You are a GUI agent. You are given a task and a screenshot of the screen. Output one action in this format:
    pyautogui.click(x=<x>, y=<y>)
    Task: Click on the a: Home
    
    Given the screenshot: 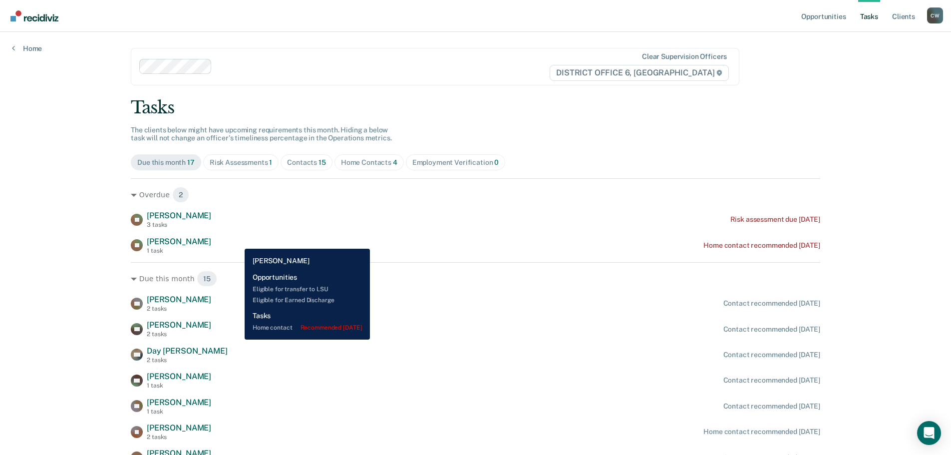 What is the action you would take?
    pyautogui.click(x=27, y=48)
    